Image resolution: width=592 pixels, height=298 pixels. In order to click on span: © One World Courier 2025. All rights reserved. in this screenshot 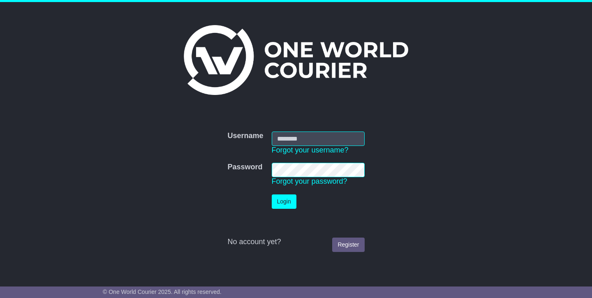, I will do `click(162, 292)`.